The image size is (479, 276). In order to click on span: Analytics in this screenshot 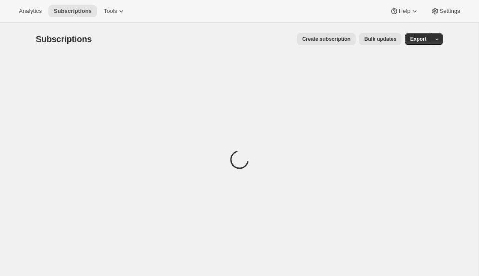, I will do `click(30, 11)`.